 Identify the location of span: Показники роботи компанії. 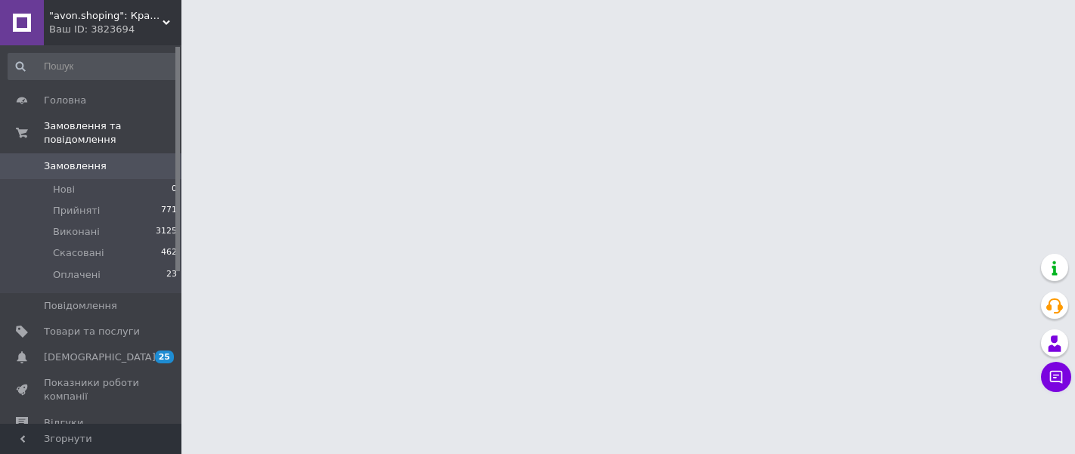
(91, 390).